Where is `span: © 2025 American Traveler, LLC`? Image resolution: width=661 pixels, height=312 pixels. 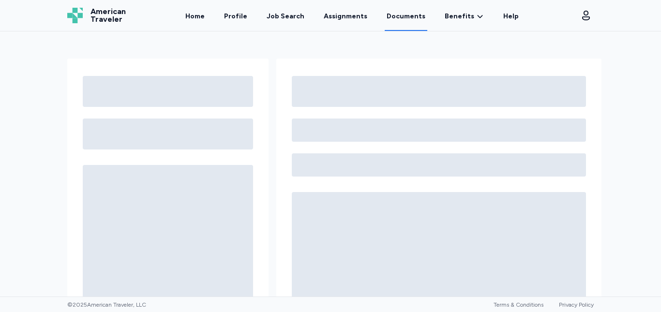 span: © 2025 American Traveler, LLC is located at coordinates (107, 305).